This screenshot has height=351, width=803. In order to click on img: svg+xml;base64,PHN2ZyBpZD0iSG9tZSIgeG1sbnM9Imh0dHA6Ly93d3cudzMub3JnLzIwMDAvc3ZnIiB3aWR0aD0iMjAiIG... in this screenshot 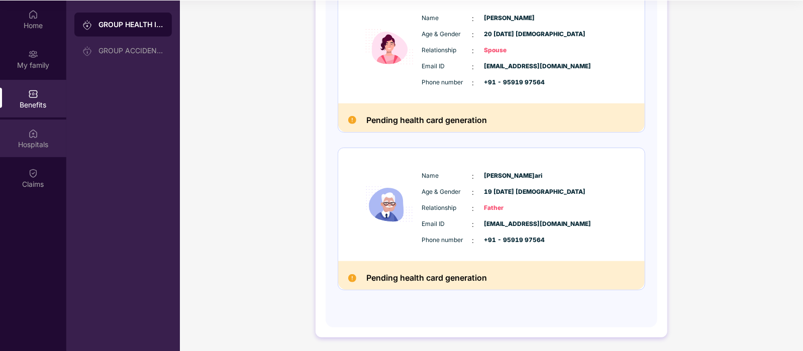, I will do `click(33, 15)`.